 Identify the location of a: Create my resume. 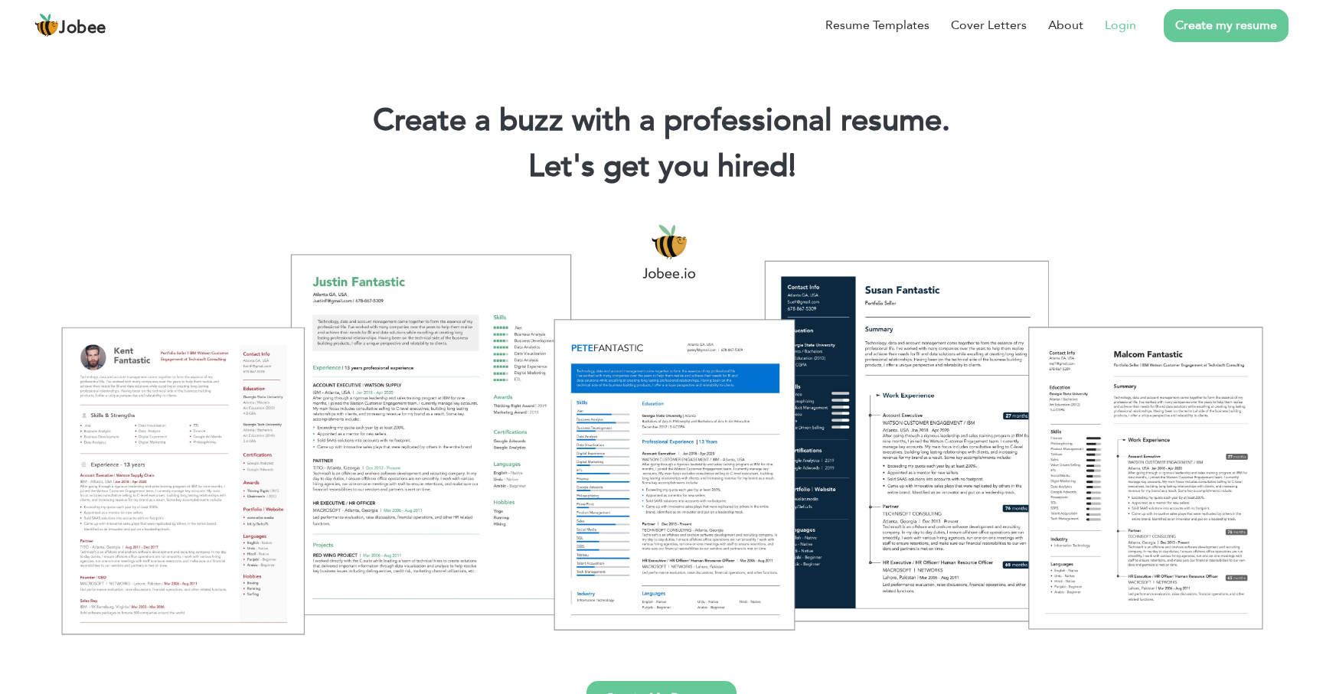
(1226, 25).